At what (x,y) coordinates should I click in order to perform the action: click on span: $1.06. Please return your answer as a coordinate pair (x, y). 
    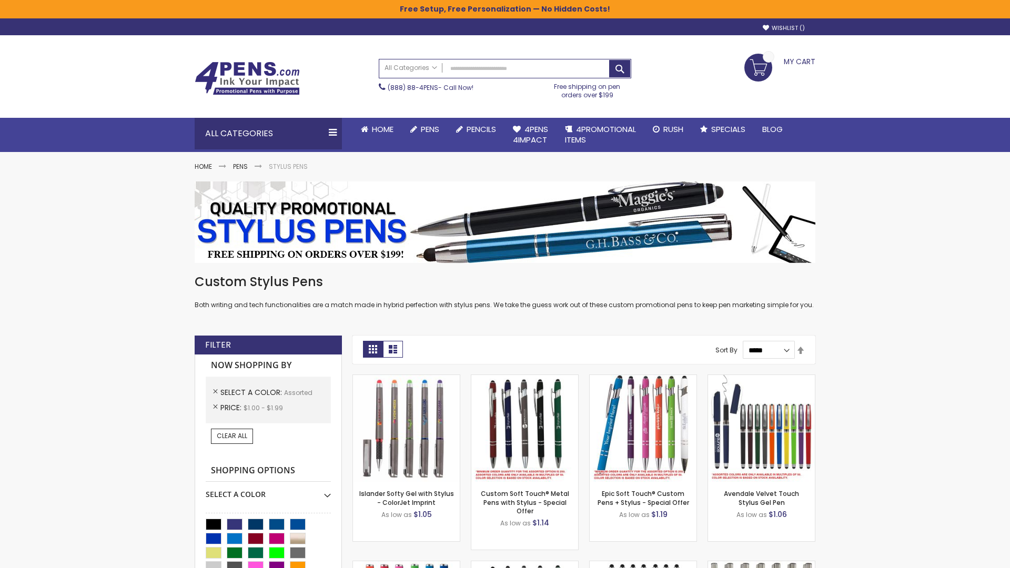
    Looking at the image, I should click on (777, 514).